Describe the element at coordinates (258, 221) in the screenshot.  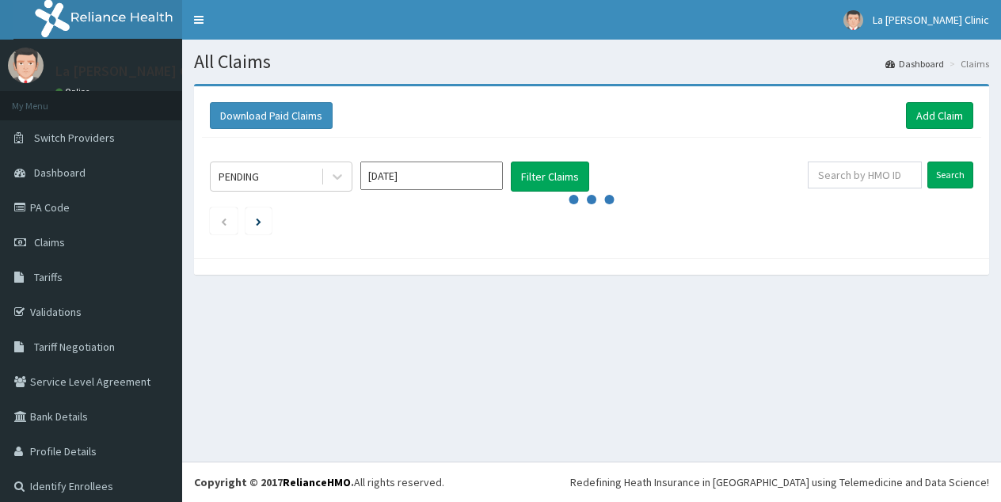
I see `a: Next page` at that location.